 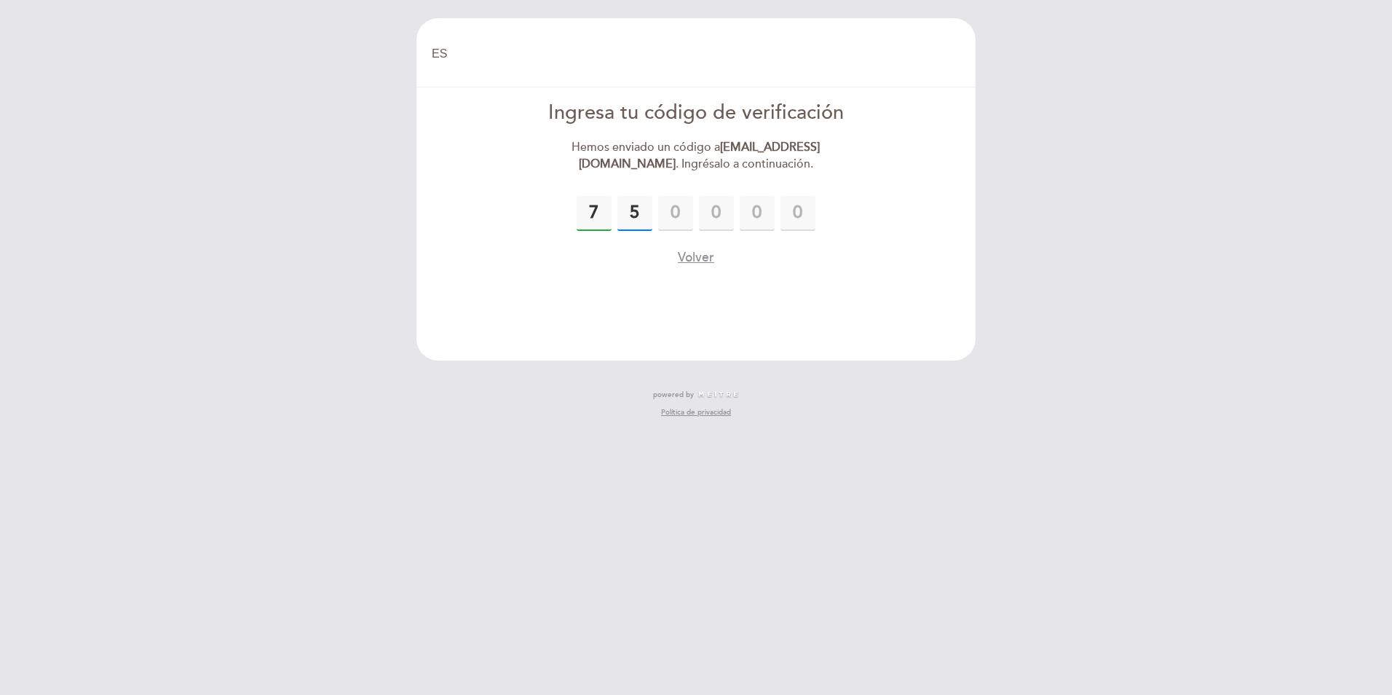 I want to click on div: Hemos enviado un código a . Ingrésalo a continuación., so click(x=696, y=156).